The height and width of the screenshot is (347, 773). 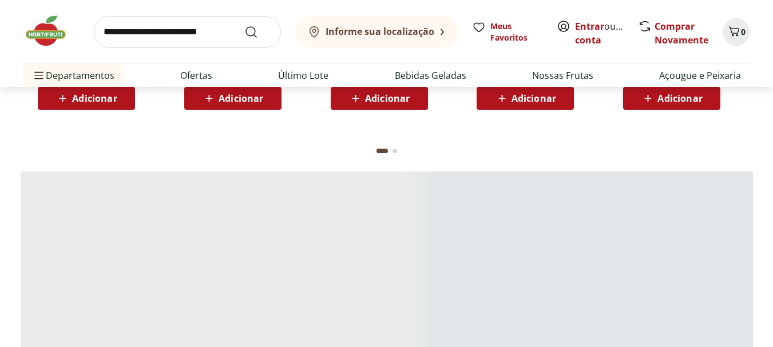 What do you see at coordinates (303, 75) in the screenshot?
I see `a: Último Lote` at bounding box center [303, 75].